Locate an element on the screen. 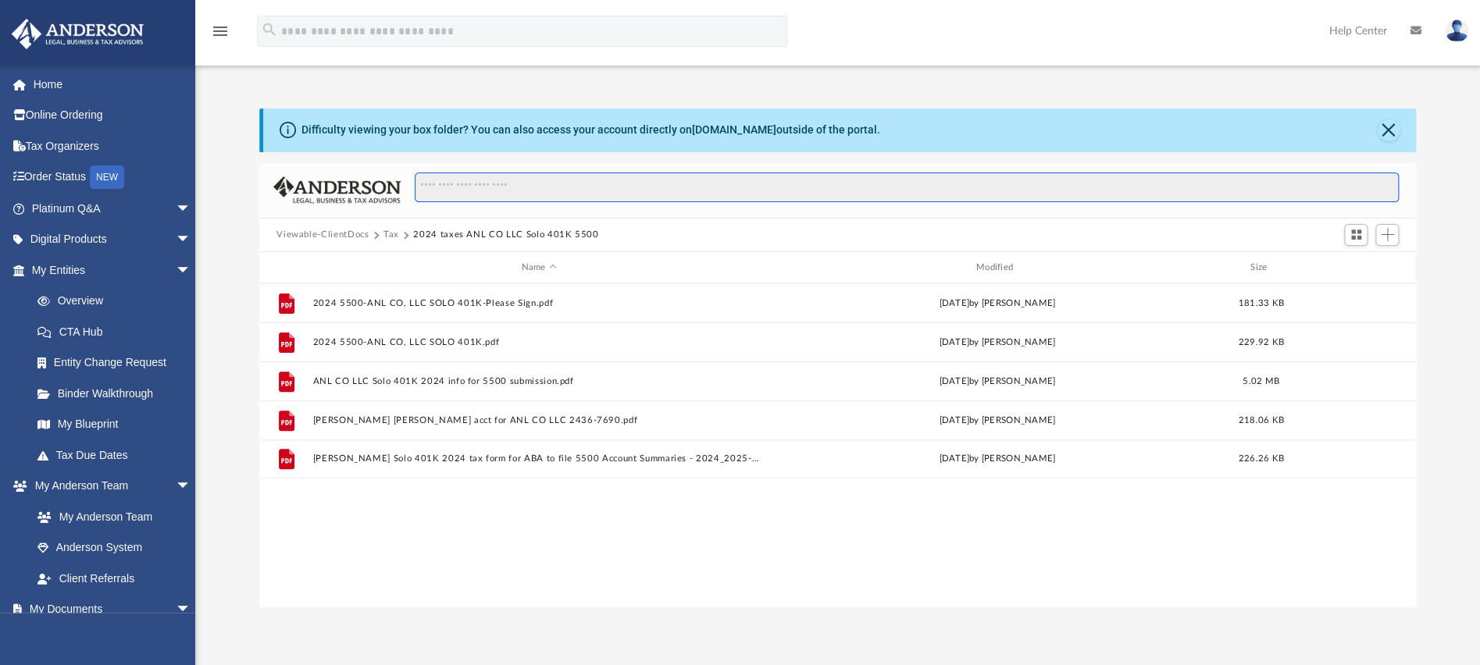 The width and height of the screenshot is (1480, 665). a: My Anderson Team is located at coordinates (110, 517).